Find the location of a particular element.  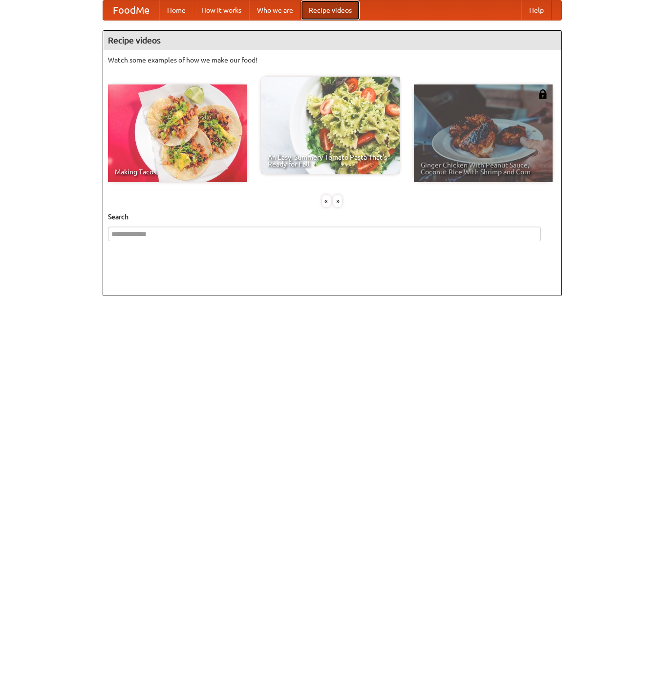

a: FoodMe is located at coordinates (131, 10).